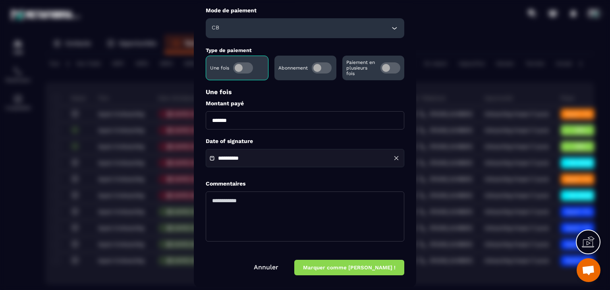  I want to click on label: Commentaires, so click(225, 184).